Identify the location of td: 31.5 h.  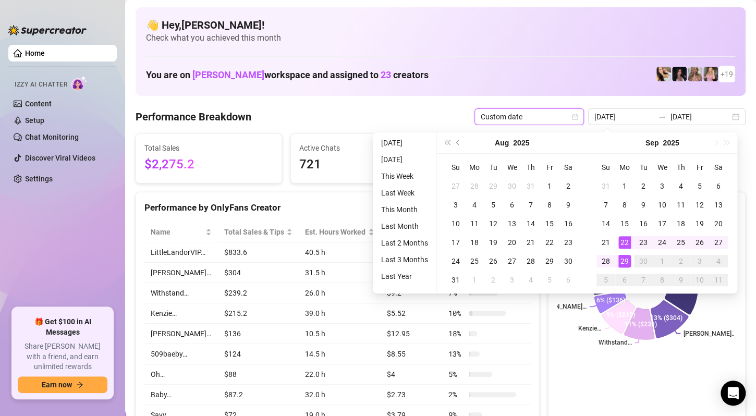
(339, 273).